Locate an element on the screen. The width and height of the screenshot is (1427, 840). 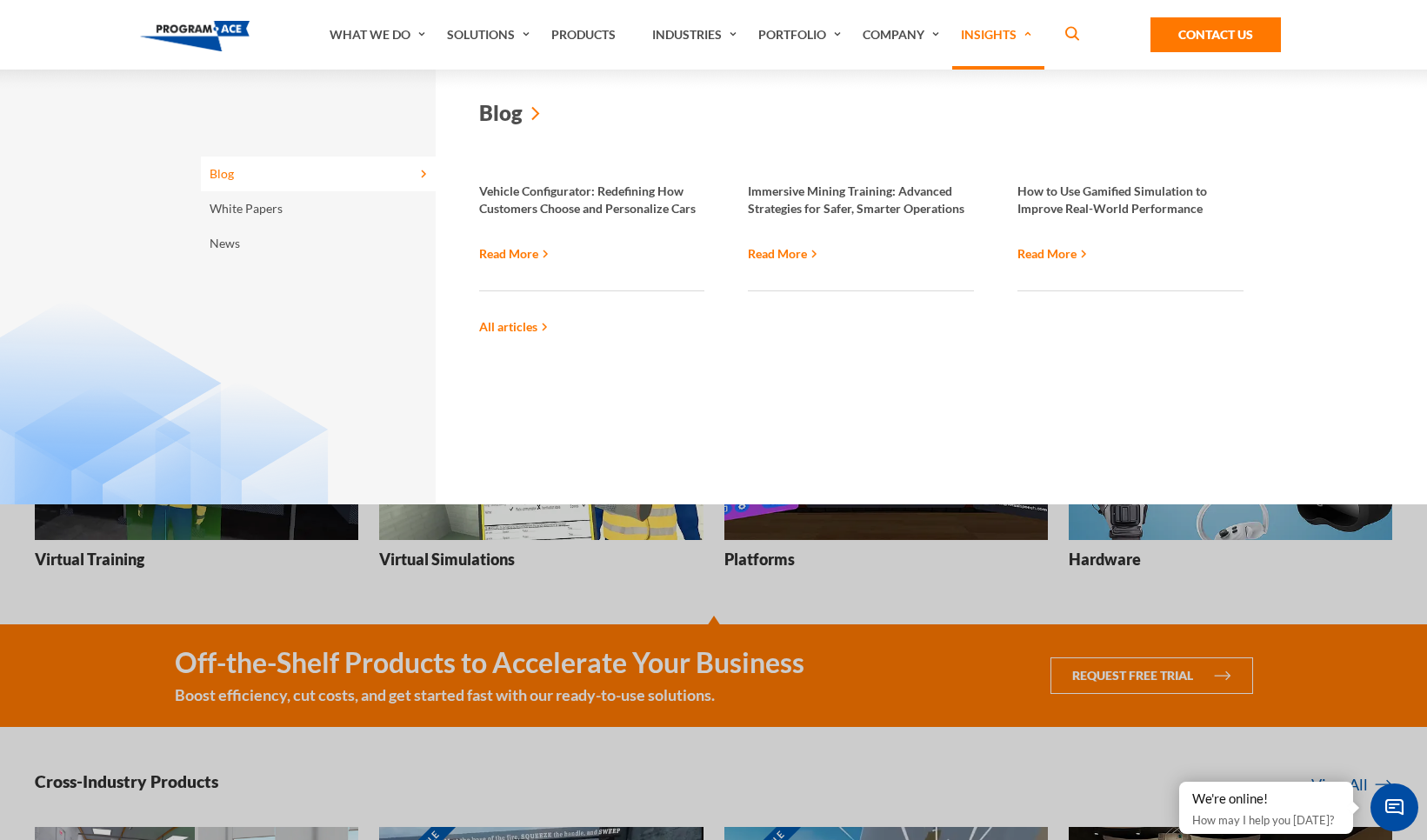
a: News is located at coordinates (318, 243).